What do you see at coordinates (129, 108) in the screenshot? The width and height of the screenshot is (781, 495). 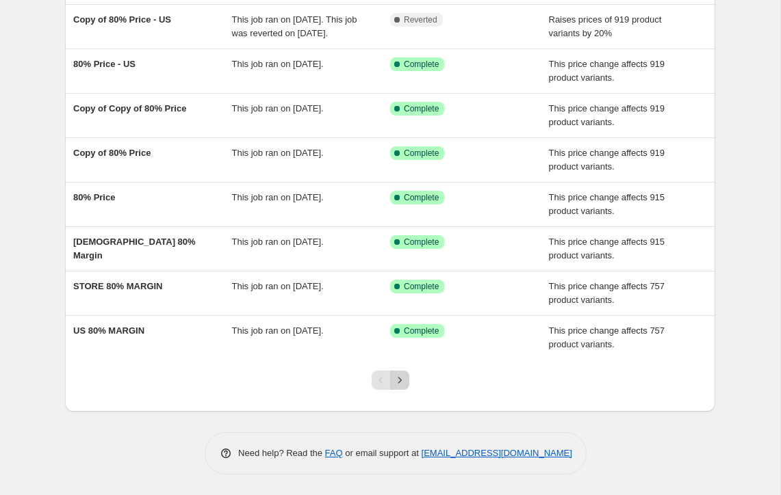 I see `span: Copy of Copy of 80% Price` at bounding box center [129, 108].